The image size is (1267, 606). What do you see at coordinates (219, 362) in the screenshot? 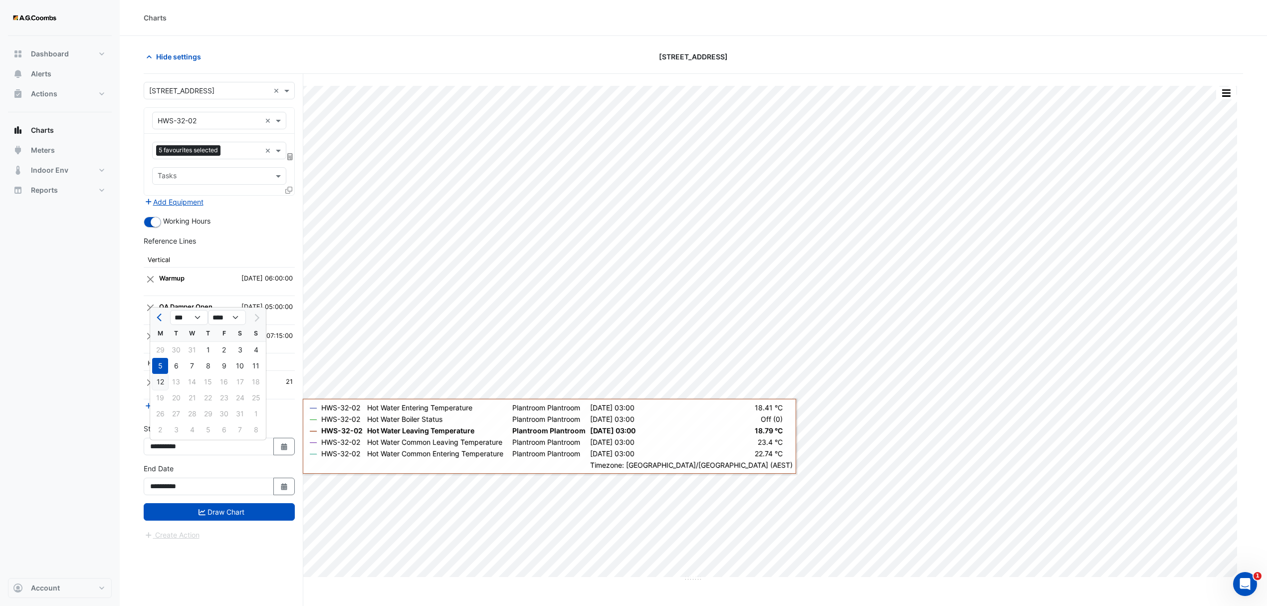
I see `th: Horizontal` at bounding box center [219, 362].